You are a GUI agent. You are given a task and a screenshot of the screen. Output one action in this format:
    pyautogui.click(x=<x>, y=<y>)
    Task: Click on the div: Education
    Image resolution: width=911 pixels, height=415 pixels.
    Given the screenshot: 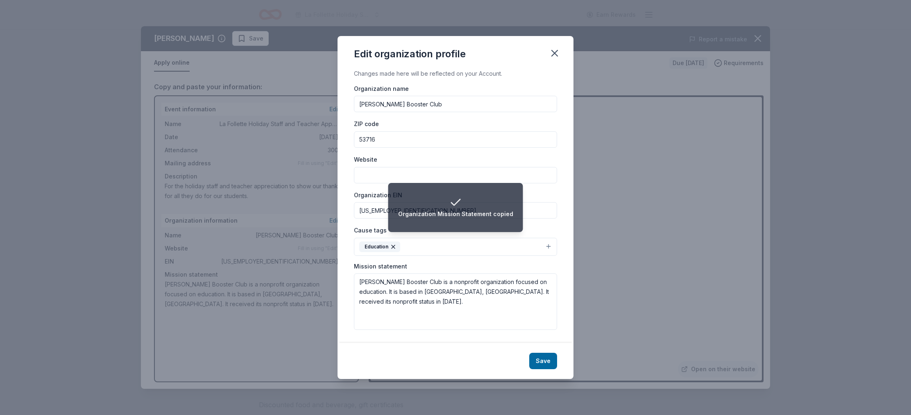 What is the action you would take?
    pyautogui.click(x=380, y=247)
    